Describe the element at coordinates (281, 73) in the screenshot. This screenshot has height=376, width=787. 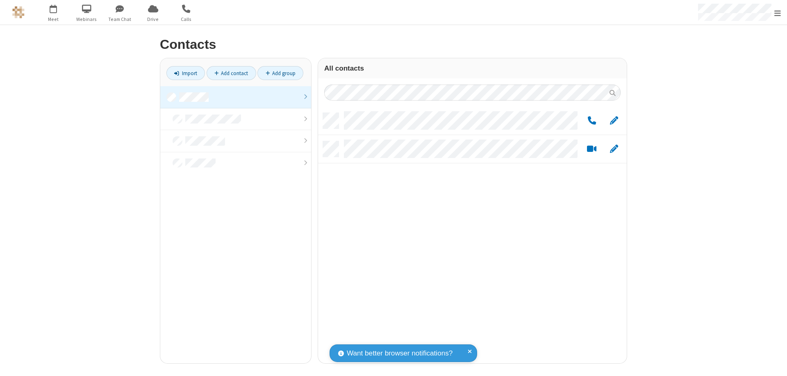
I see `a: Add group` at that location.